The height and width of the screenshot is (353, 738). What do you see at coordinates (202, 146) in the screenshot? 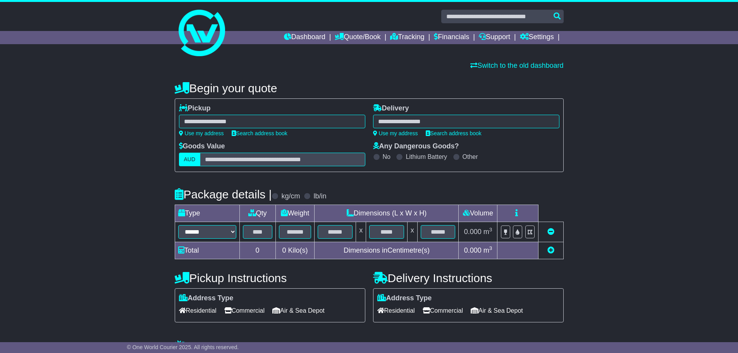
I see `label: Goods Value` at bounding box center [202, 146].